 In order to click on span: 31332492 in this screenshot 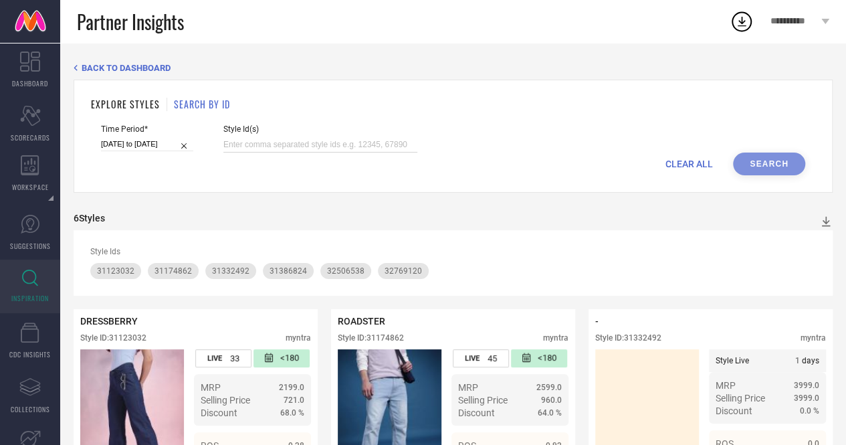, I will do `click(231, 271)`.